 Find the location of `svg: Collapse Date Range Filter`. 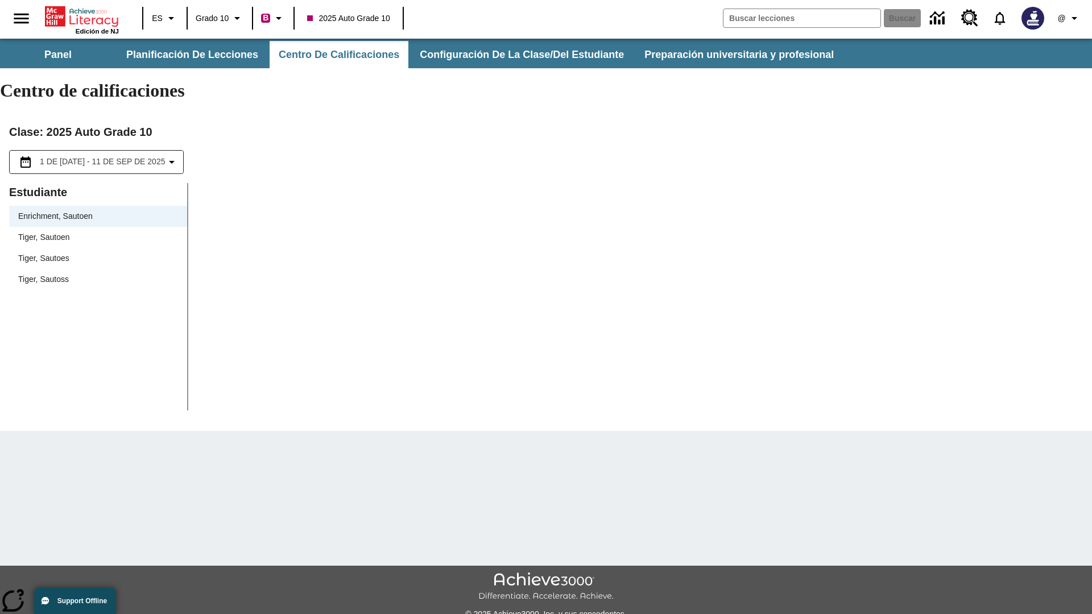

svg: Collapse Date Range Filter is located at coordinates (172, 162).